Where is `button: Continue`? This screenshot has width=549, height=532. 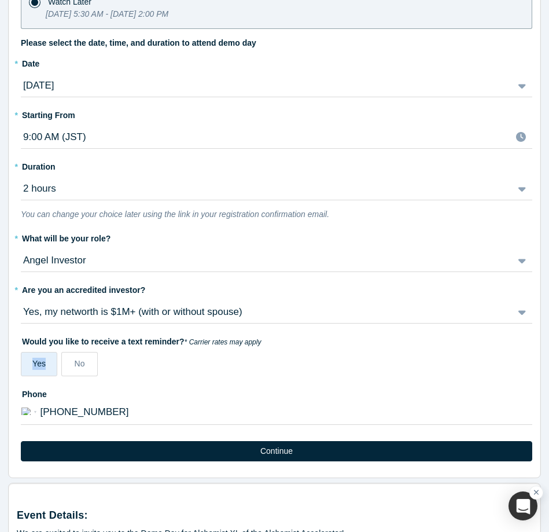
button: Continue is located at coordinates (277, 451).